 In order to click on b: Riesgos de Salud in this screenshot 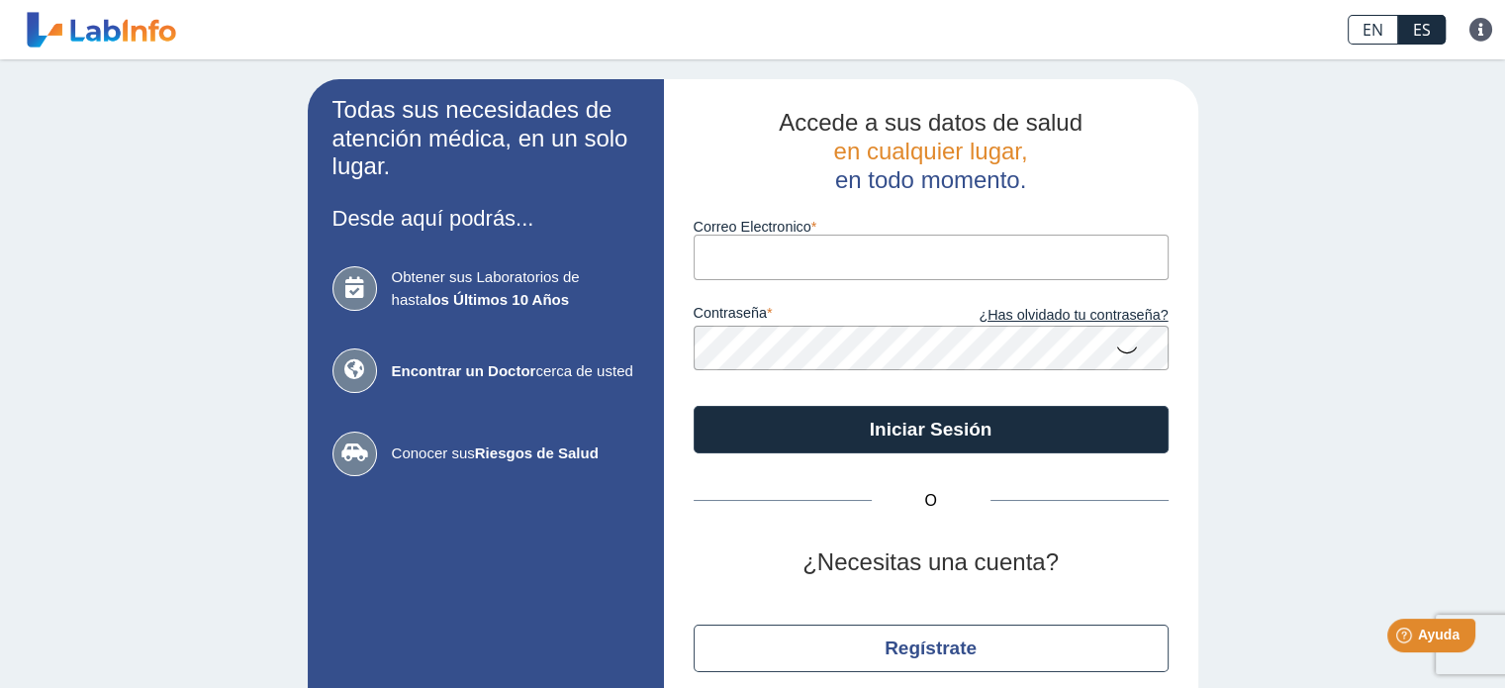, I will do `click(536, 452)`.